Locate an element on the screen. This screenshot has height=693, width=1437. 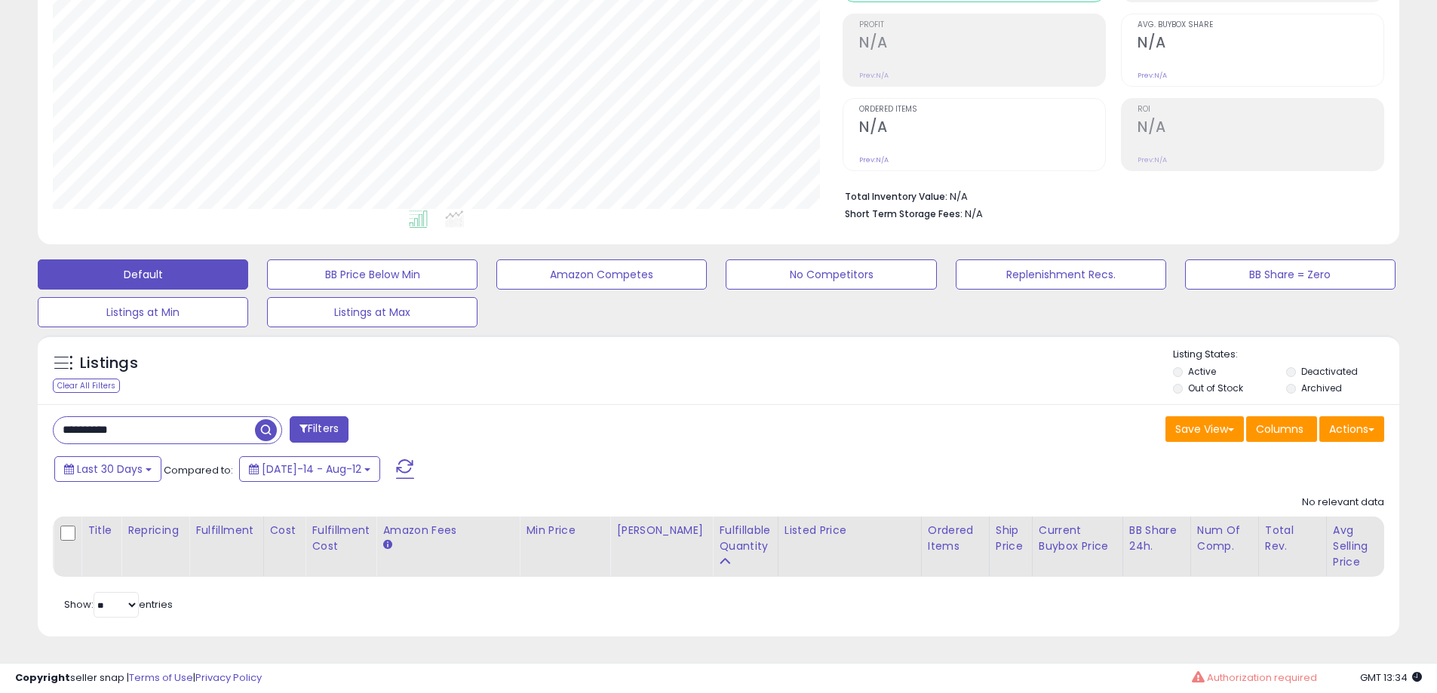
div: Current Buybox Price is located at coordinates (1077, 539).